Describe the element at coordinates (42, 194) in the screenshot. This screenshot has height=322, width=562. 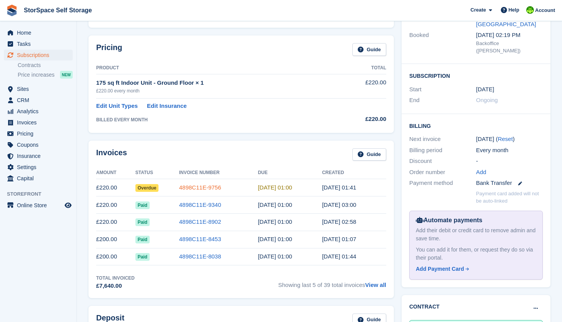
I see `span: Storefront` at that location.